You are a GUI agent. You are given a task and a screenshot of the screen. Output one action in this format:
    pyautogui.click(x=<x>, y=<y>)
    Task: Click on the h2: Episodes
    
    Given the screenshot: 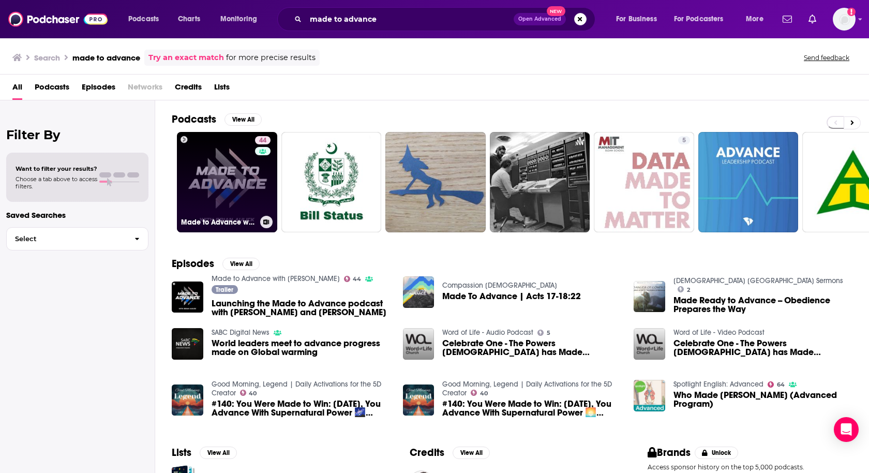 What is the action you would take?
    pyautogui.click(x=193, y=263)
    